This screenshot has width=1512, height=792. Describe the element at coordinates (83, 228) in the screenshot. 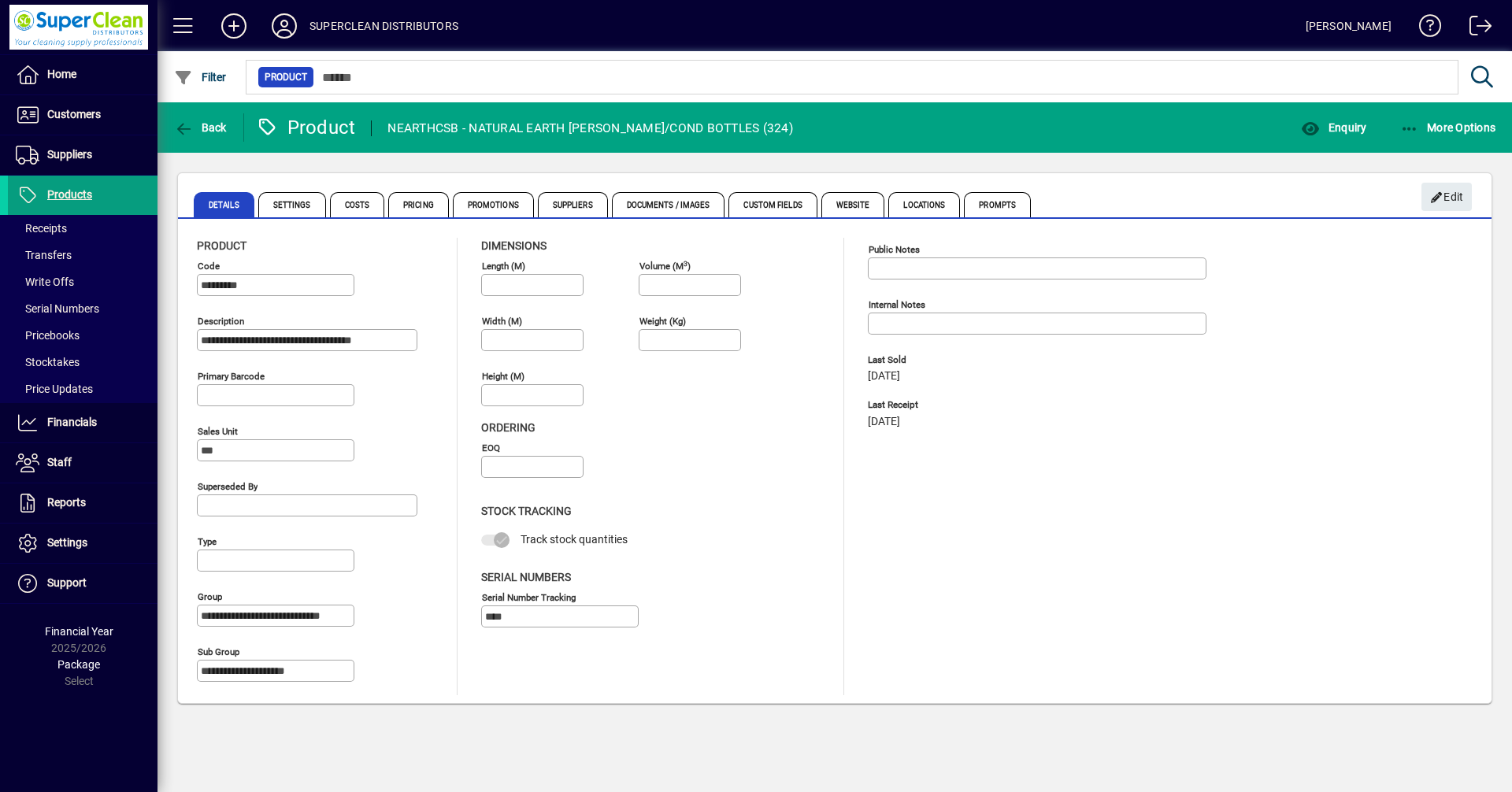

I see `a: Receipts` at that location.